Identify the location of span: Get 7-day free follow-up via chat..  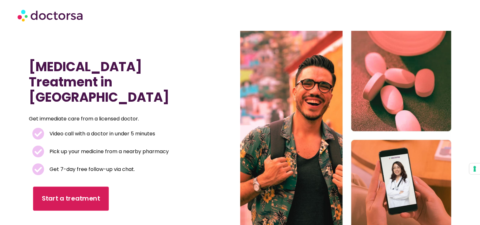
(91, 169).